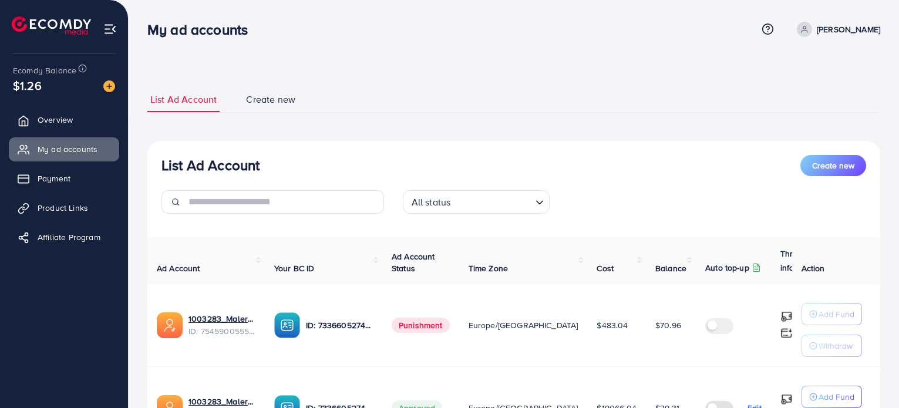  Describe the element at coordinates (612, 325) in the screenshot. I see `span: $483.04` at that location.